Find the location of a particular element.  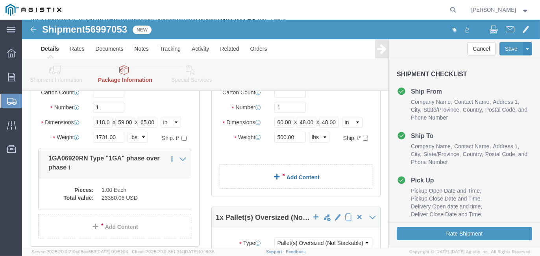

span: Server: 2025.20.0-710e05ee653 is located at coordinates (80, 252).